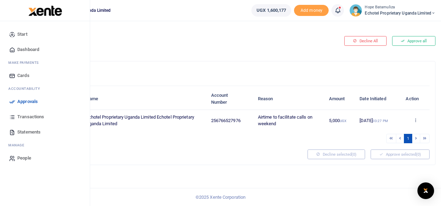  I want to click on span: Echotel Proprietary Uganda Limited, so click(401, 13).